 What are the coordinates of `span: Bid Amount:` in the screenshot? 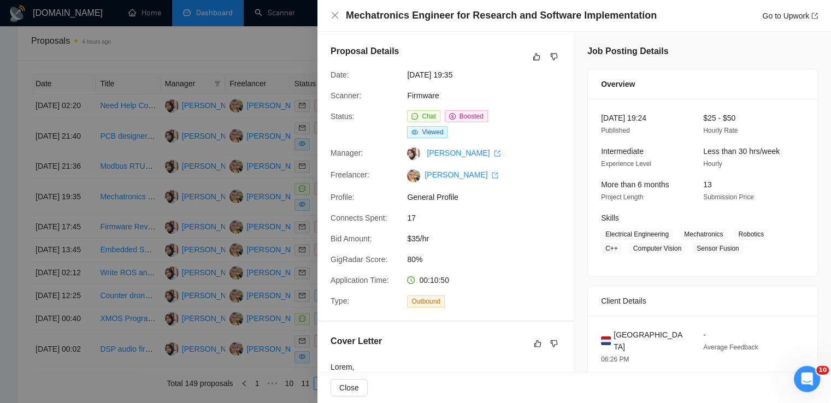 It's located at (351, 239).